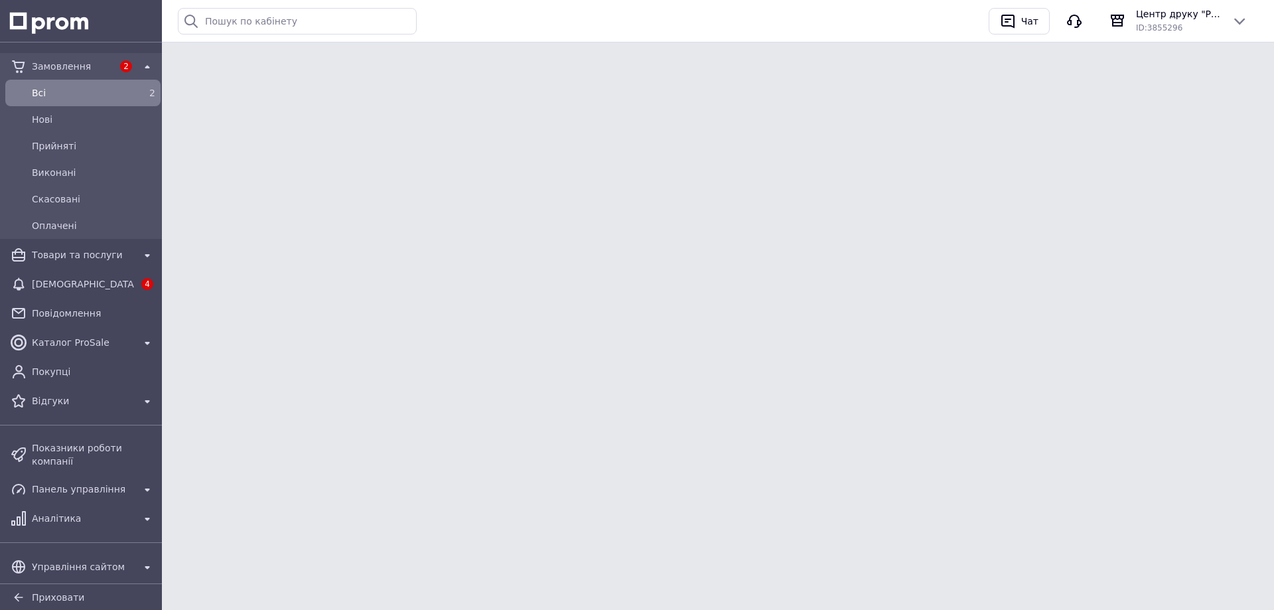 Image resolution: width=1274 pixels, height=610 pixels. What do you see at coordinates (1159, 28) in the screenshot?
I see `span: ID: 3855296` at bounding box center [1159, 28].